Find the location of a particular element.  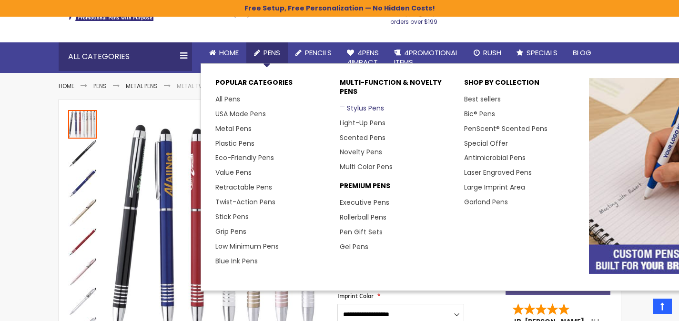

li: Metal Twist Promo Stylus Pen is located at coordinates (222, 86).